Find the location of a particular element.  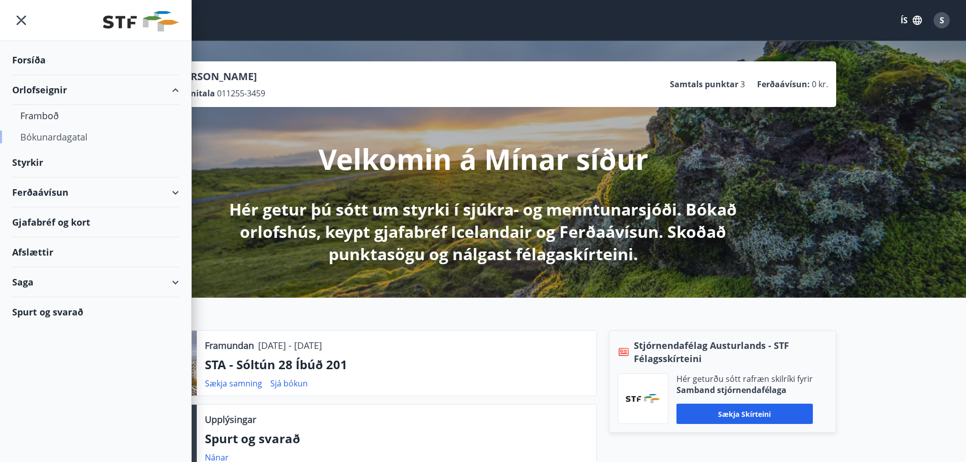

p: Samtals punktar is located at coordinates (704, 84).